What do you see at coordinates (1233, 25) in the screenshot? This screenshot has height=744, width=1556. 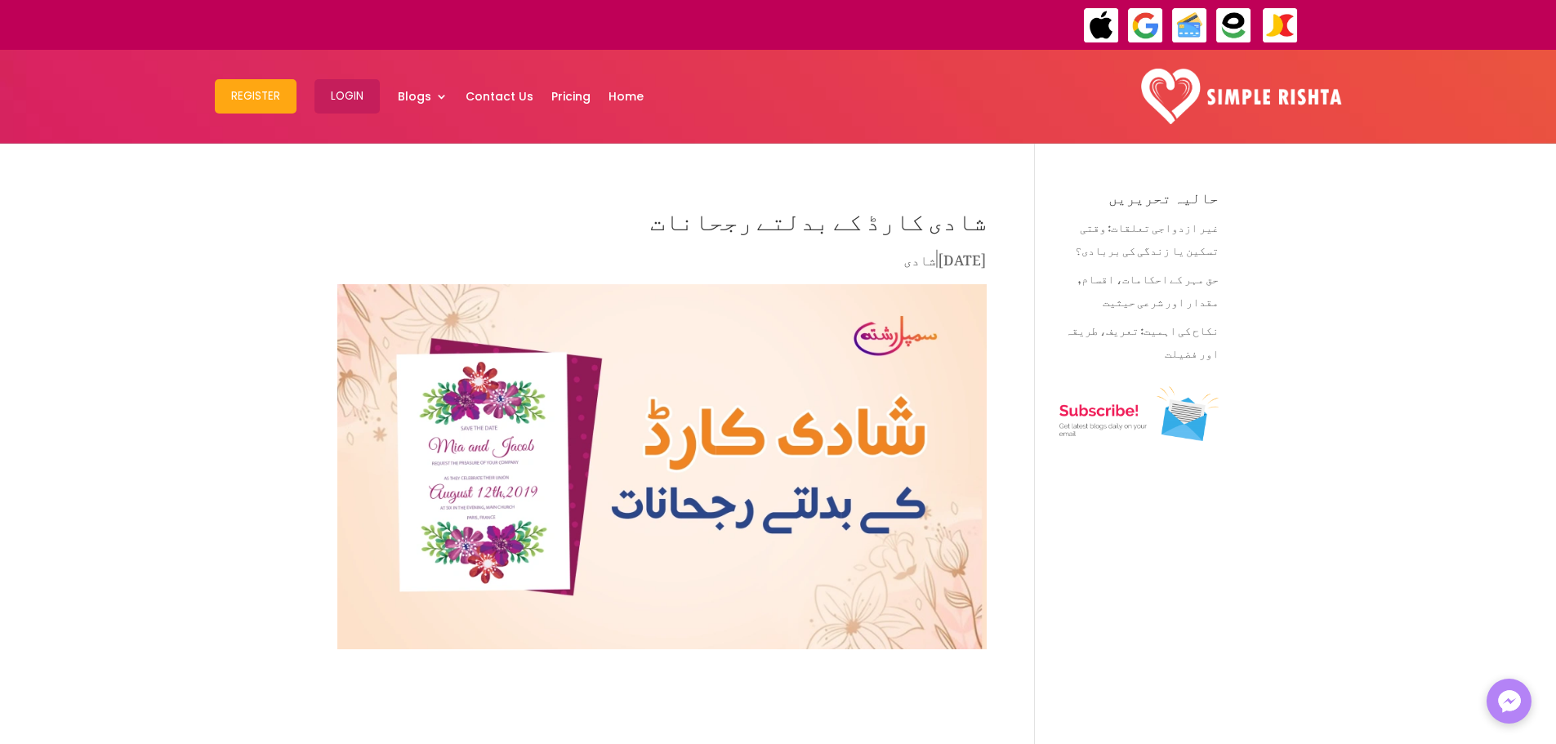 I see `img: EasyPaisa-icon` at bounding box center [1233, 25].